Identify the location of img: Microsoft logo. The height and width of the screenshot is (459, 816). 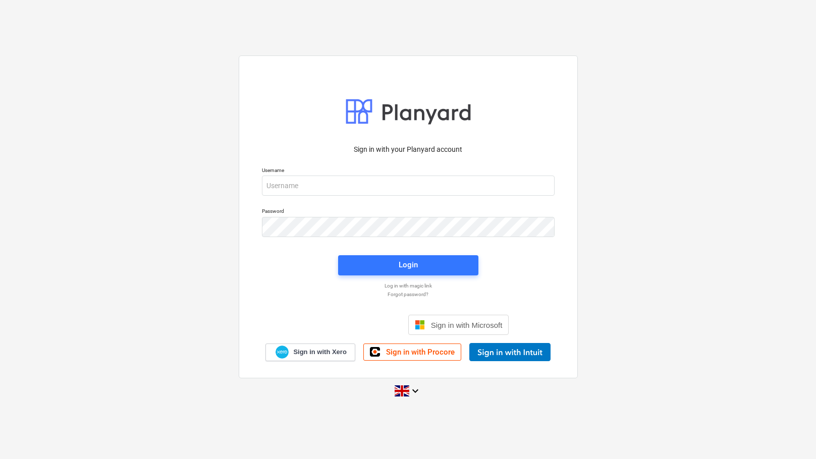
(420, 325).